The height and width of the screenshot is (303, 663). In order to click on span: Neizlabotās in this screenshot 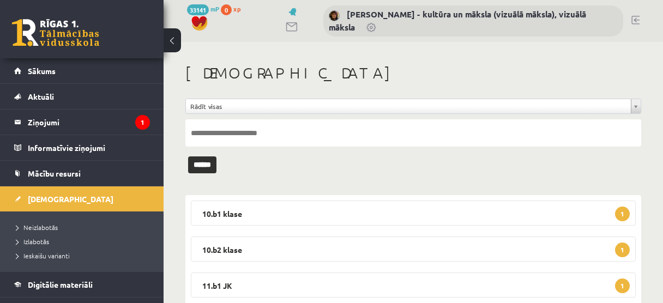, I will do `click(37, 227)`.